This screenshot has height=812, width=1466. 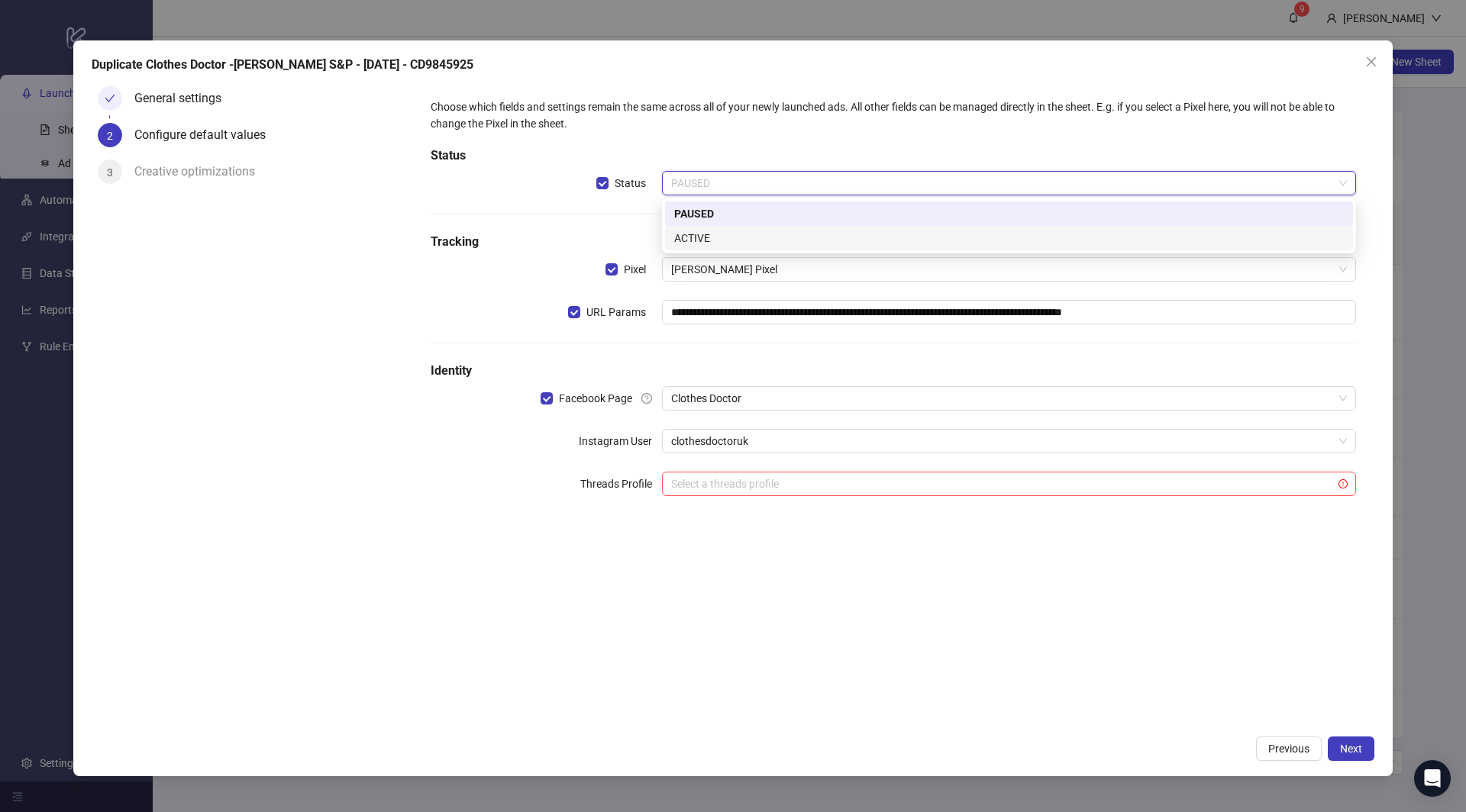 What do you see at coordinates (110, 98) in the screenshot?
I see `span: check` at bounding box center [110, 98].